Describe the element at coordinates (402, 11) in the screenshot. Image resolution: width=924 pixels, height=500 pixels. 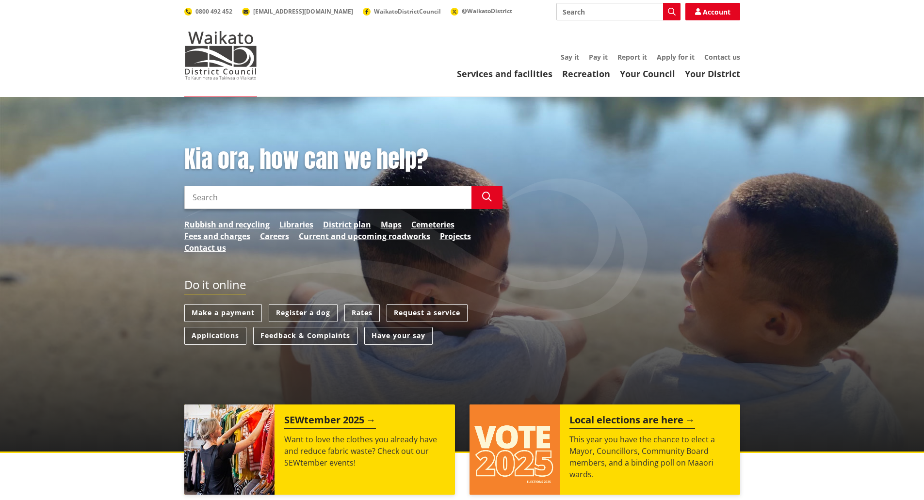
I see `a: WaikatoDistrictCouncil` at that location.